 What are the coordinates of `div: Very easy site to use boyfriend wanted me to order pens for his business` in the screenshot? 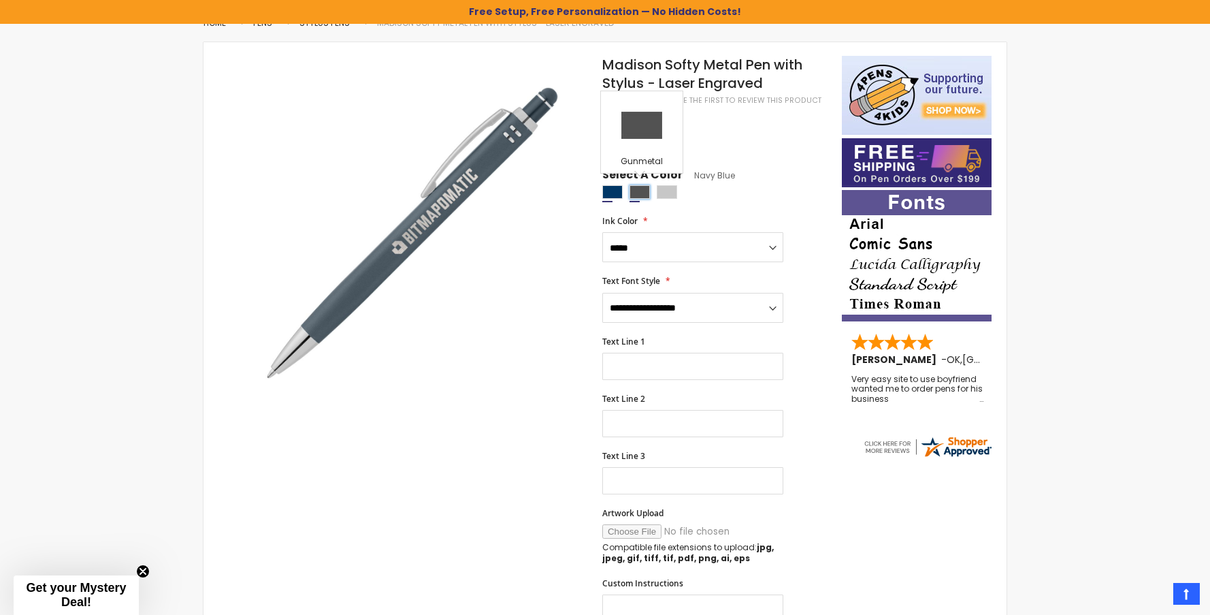 It's located at (917, 389).